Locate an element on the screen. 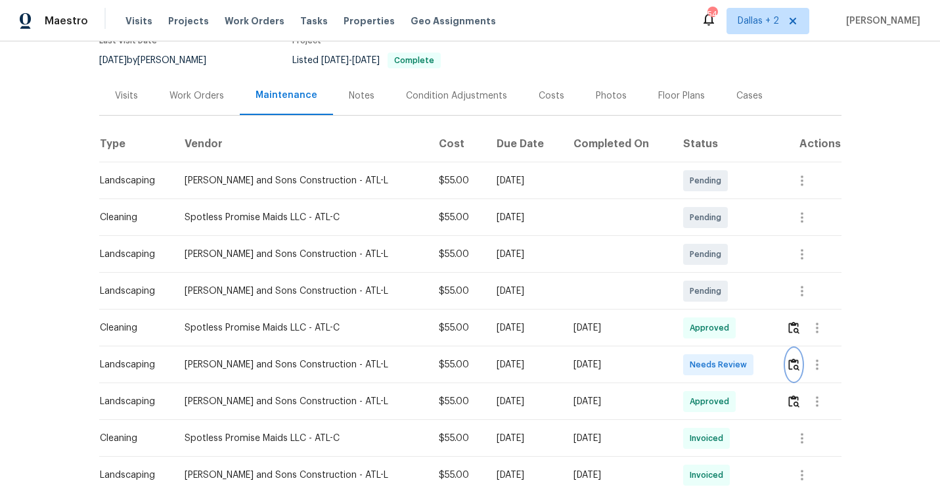 Image resolution: width=940 pixels, height=487 pixels. div: 54 is located at coordinates (712, 14).